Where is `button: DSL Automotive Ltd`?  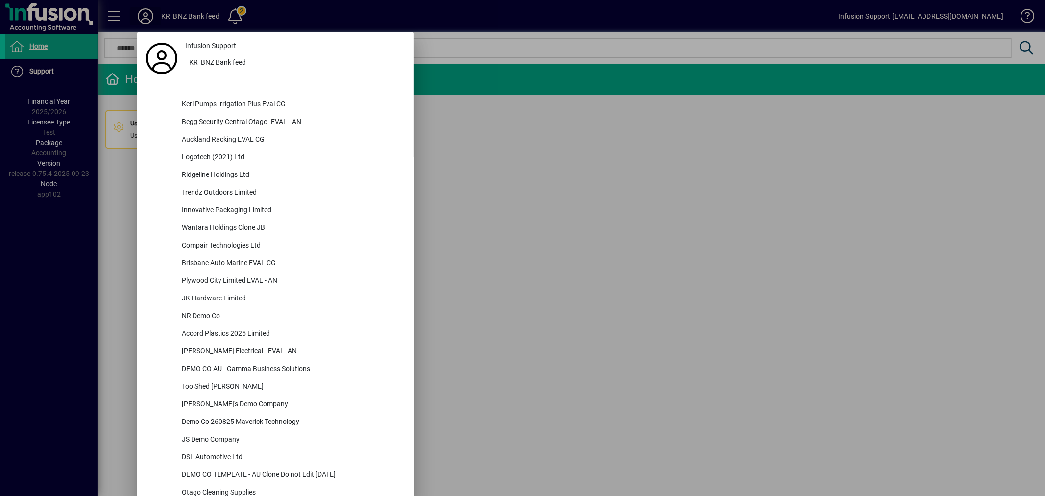
button: DSL Automotive Ltd is located at coordinates (275, 458).